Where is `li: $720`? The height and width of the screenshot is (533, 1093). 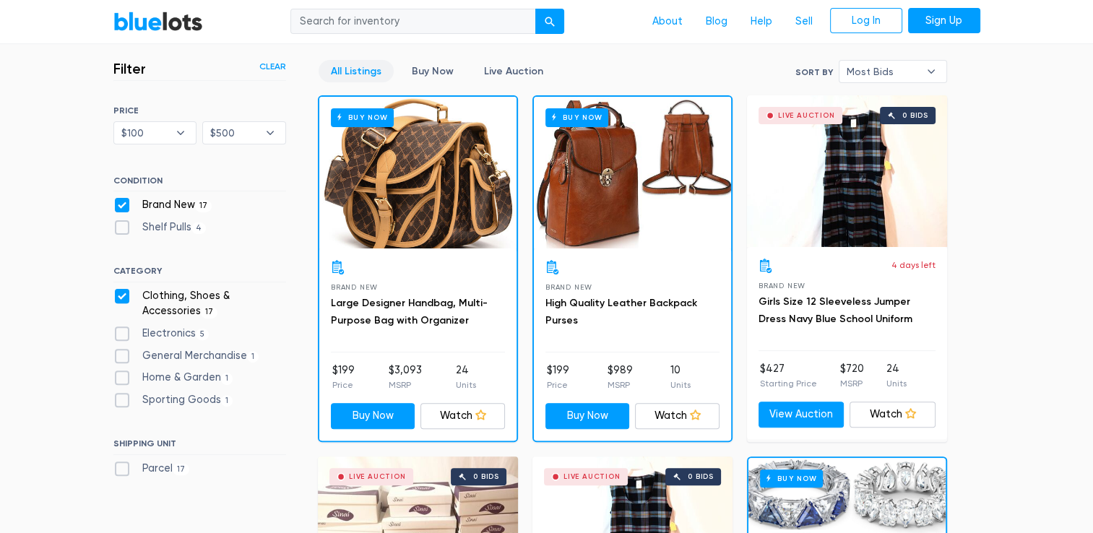 li: $720 is located at coordinates (851, 376).